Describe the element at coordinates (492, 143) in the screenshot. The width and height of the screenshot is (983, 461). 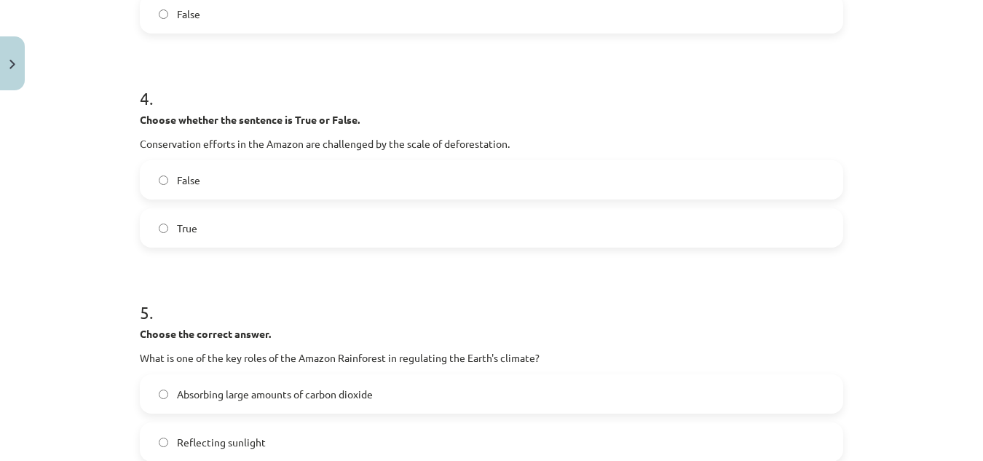
I see `p: Conservation efforts in the Amazon are challenged by the scale of deforestation.` at that location.